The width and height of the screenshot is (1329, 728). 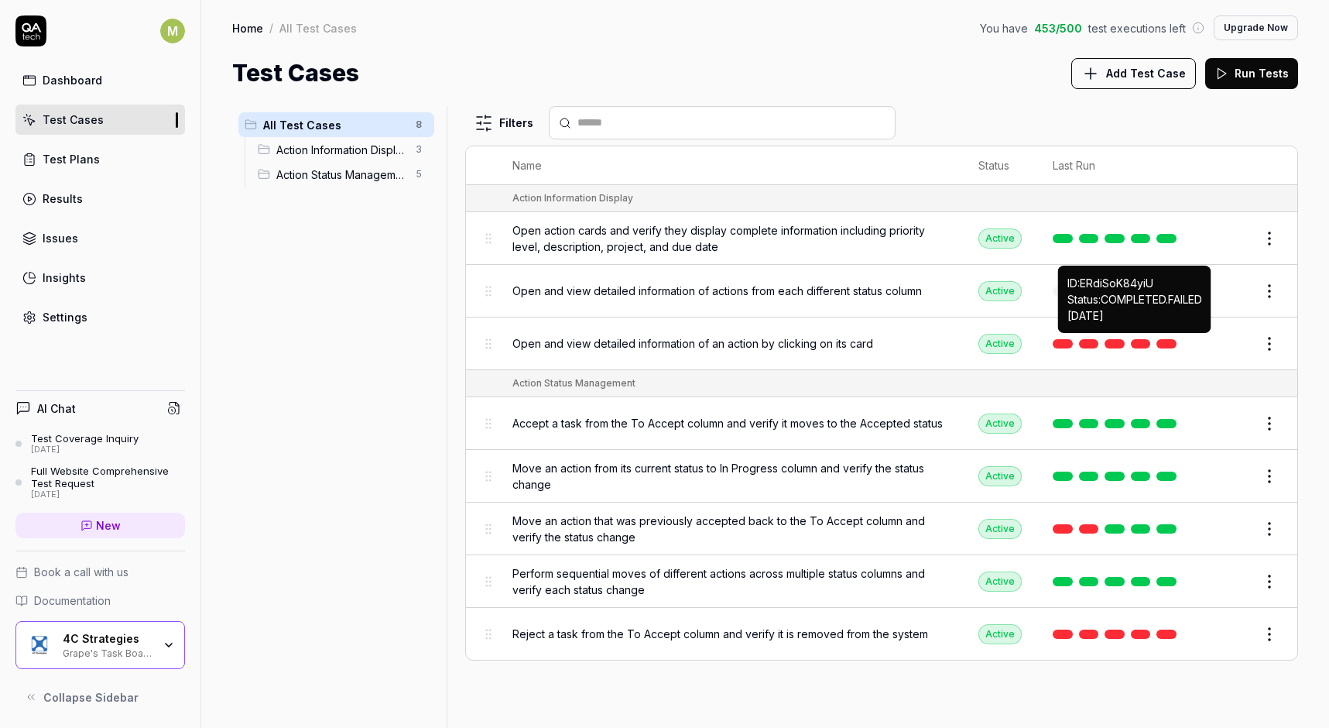 What do you see at coordinates (100, 159) in the screenshot?
I see `a: Test Plans` at bounding box center [100, 159].